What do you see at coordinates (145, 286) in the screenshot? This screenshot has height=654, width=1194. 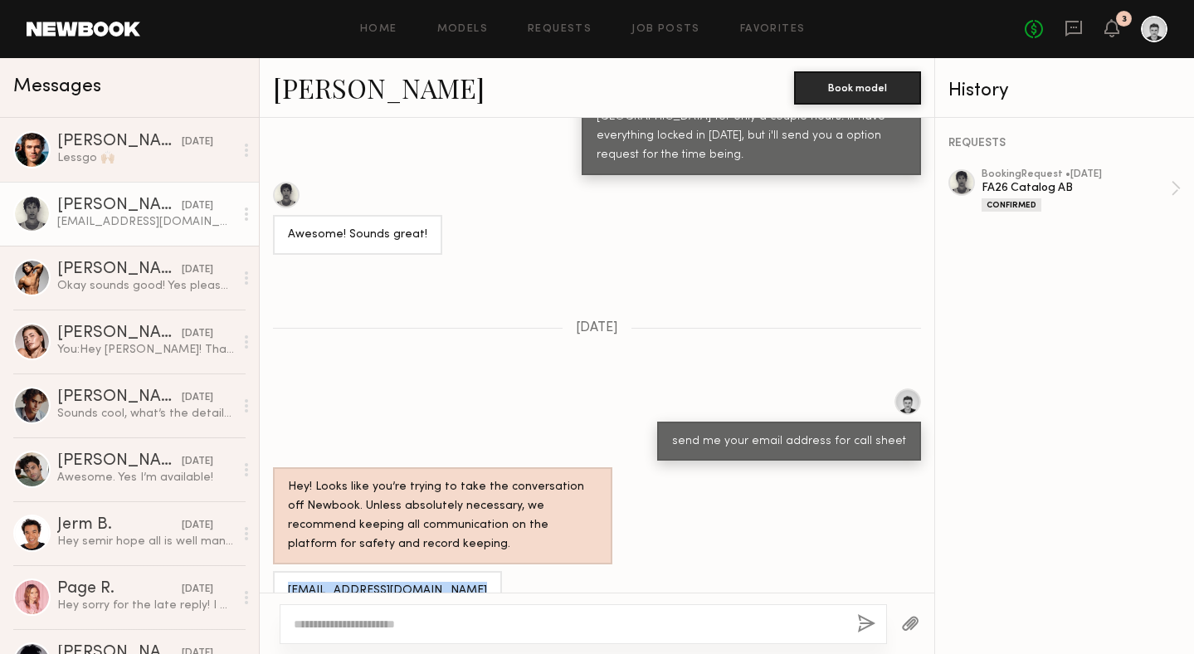 I see `div: Okay sounds good! Yes please let me know soon as you can if you’ll be booking me so i can get a c...` at bounding box center [145, 286].